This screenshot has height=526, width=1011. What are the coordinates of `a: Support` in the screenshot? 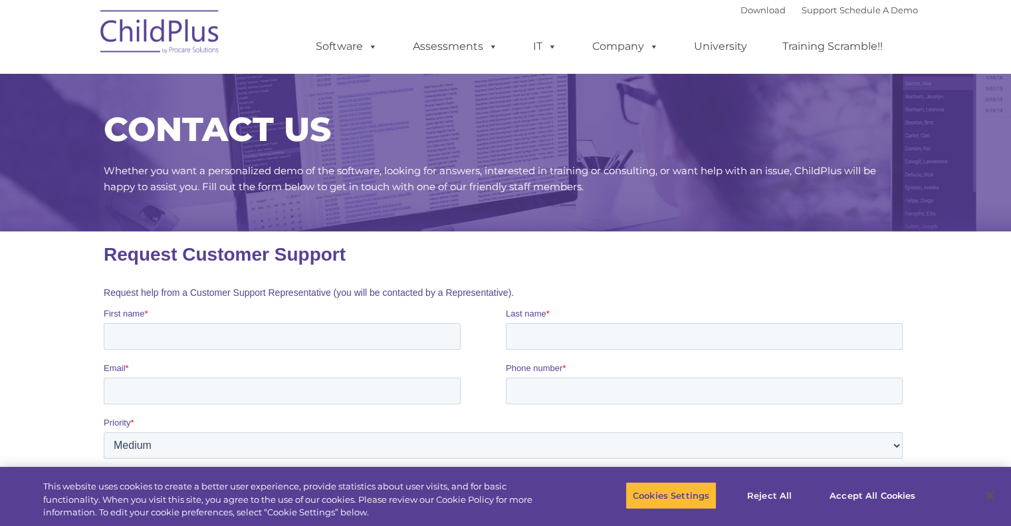 It's located at (819, 10).